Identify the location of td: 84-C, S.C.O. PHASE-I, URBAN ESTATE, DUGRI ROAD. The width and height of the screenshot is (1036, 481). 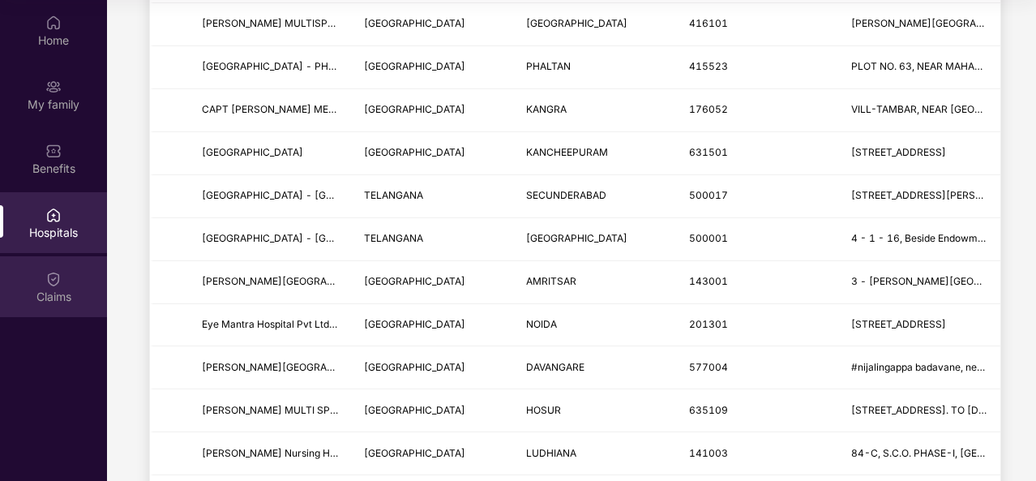
(919, 453).